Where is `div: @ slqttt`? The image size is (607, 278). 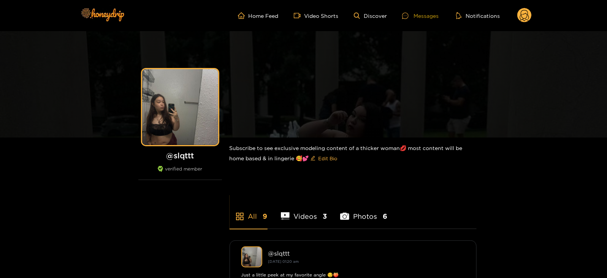
div: @ slqttt is located at coordinates (366, 254).